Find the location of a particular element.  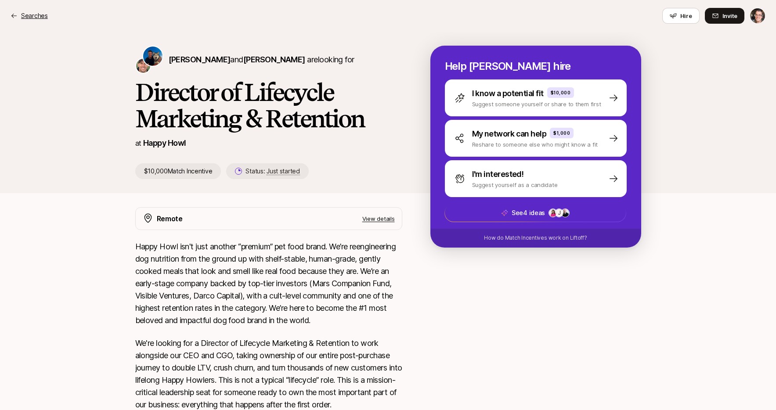

p: How do Match Incentives work on Liftoff? is located at coordinates (535, 238).